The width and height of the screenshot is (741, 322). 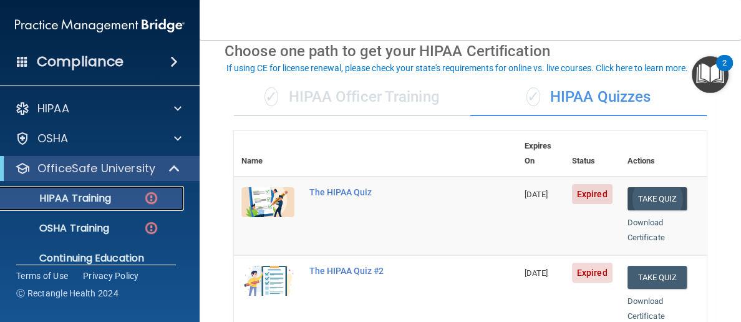 I want to click on img: PMB logo, so click(x=100, y=26).